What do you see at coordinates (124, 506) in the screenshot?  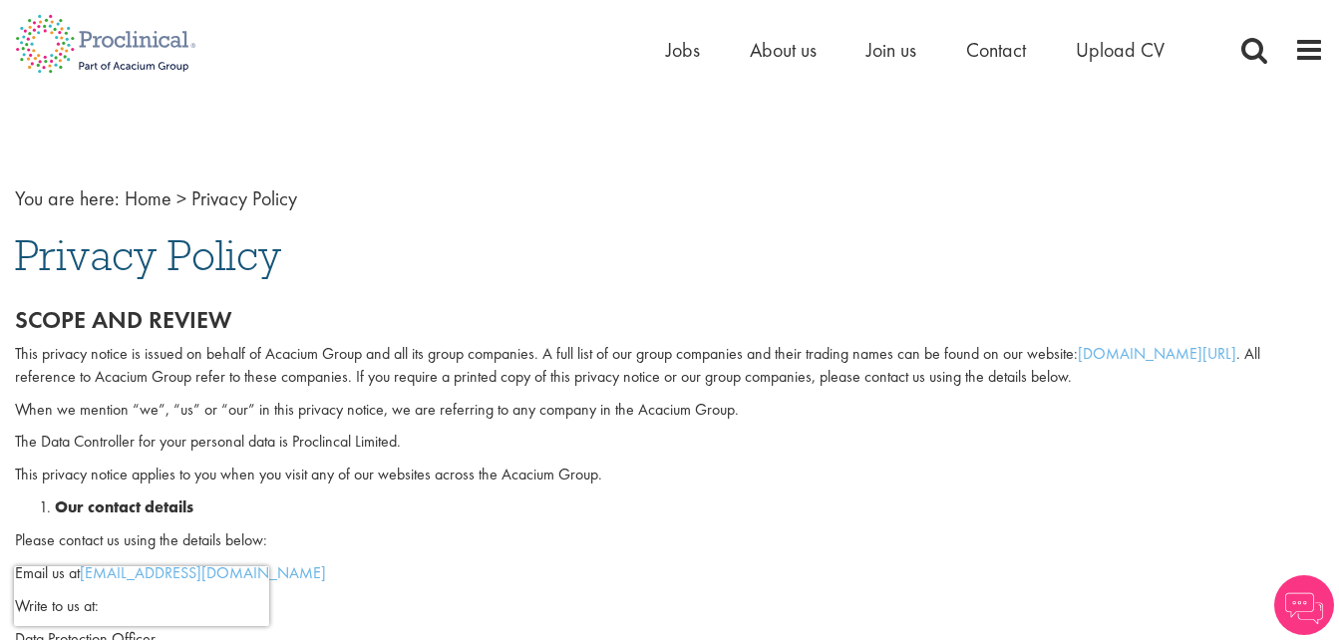 I see `strong: Our contact details` at bounding box center [124, 506].